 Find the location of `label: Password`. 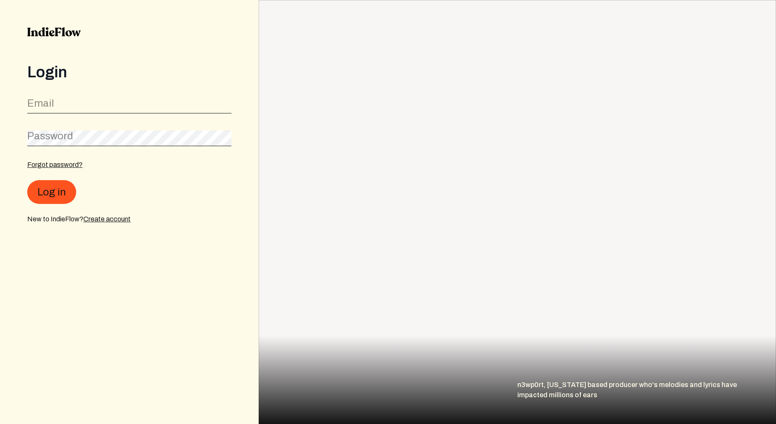

label: Password is located at coordinates (50, 136).